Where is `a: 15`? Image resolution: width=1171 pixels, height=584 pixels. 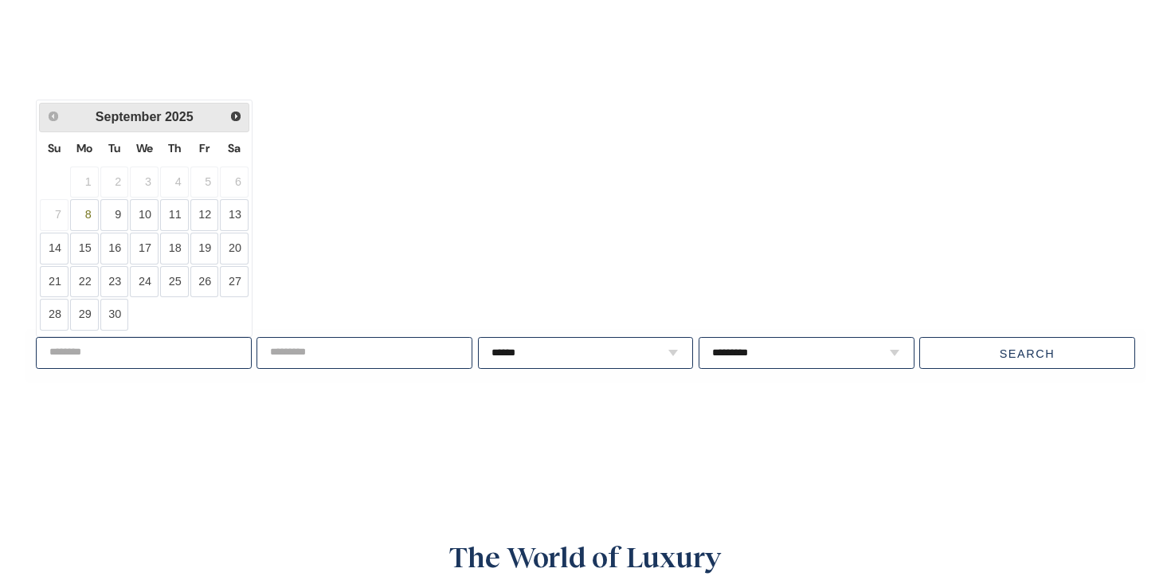
a: 15 is located at coordinates (84, 248).